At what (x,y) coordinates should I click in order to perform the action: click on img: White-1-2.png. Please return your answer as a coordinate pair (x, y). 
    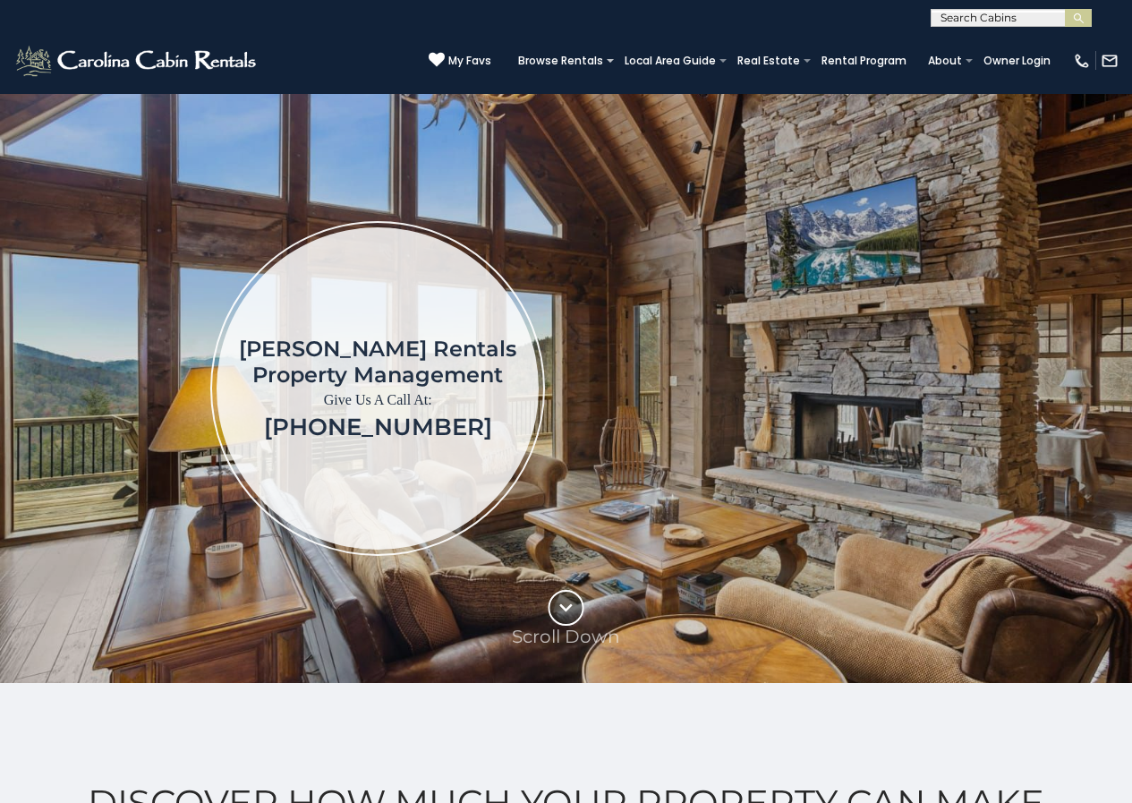
    Looking at the image, I should click on (137, 61).